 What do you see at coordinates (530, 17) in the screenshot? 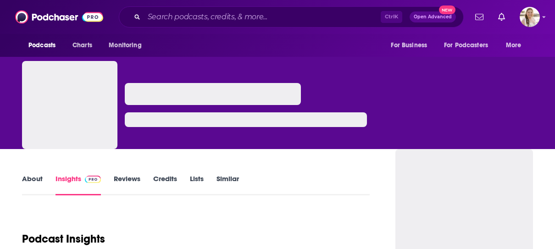
I see `span: Logged in as acquavie` at bounding box center [530, 17].